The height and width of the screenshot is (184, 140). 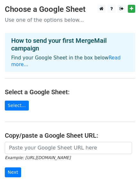 What do you see at coordinates (70, 20) in the screenshot?
I see `p: Use one of the options below...` at bounding box center [70, 20].